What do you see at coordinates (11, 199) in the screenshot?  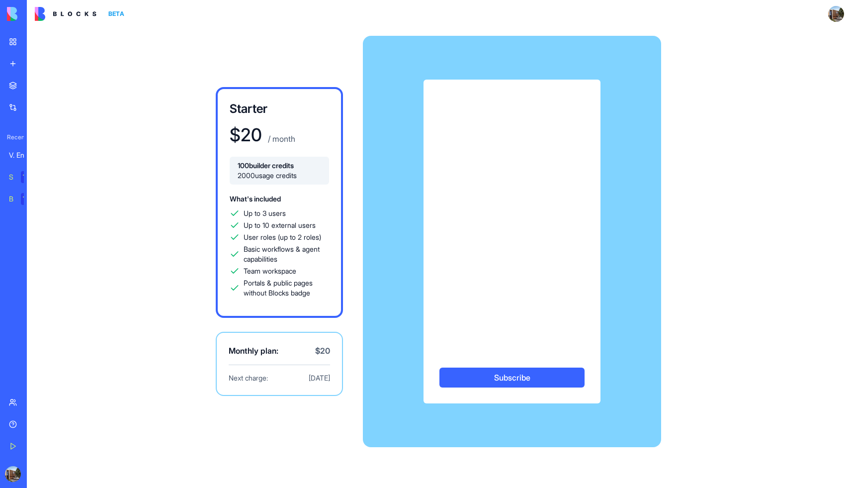 I see `div: Blog Generation Pro` at bounding box center [11, 199].